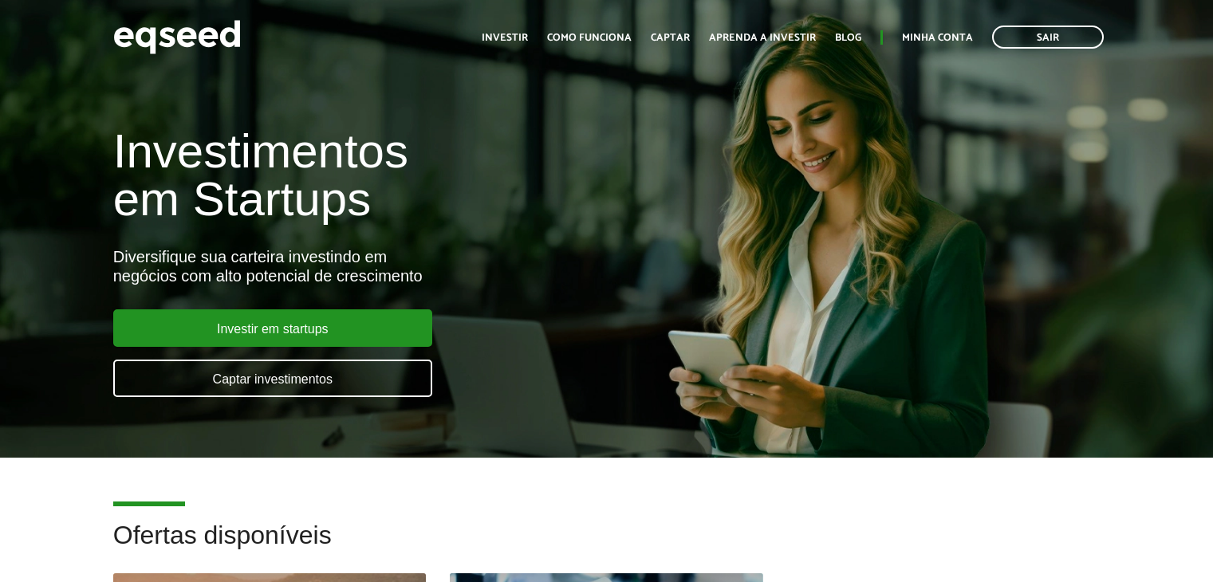 The image size is (1213, 582). Describe the element at coordinates (273, 328) in the screenshot. I see `a: Investir em startups` at that location.